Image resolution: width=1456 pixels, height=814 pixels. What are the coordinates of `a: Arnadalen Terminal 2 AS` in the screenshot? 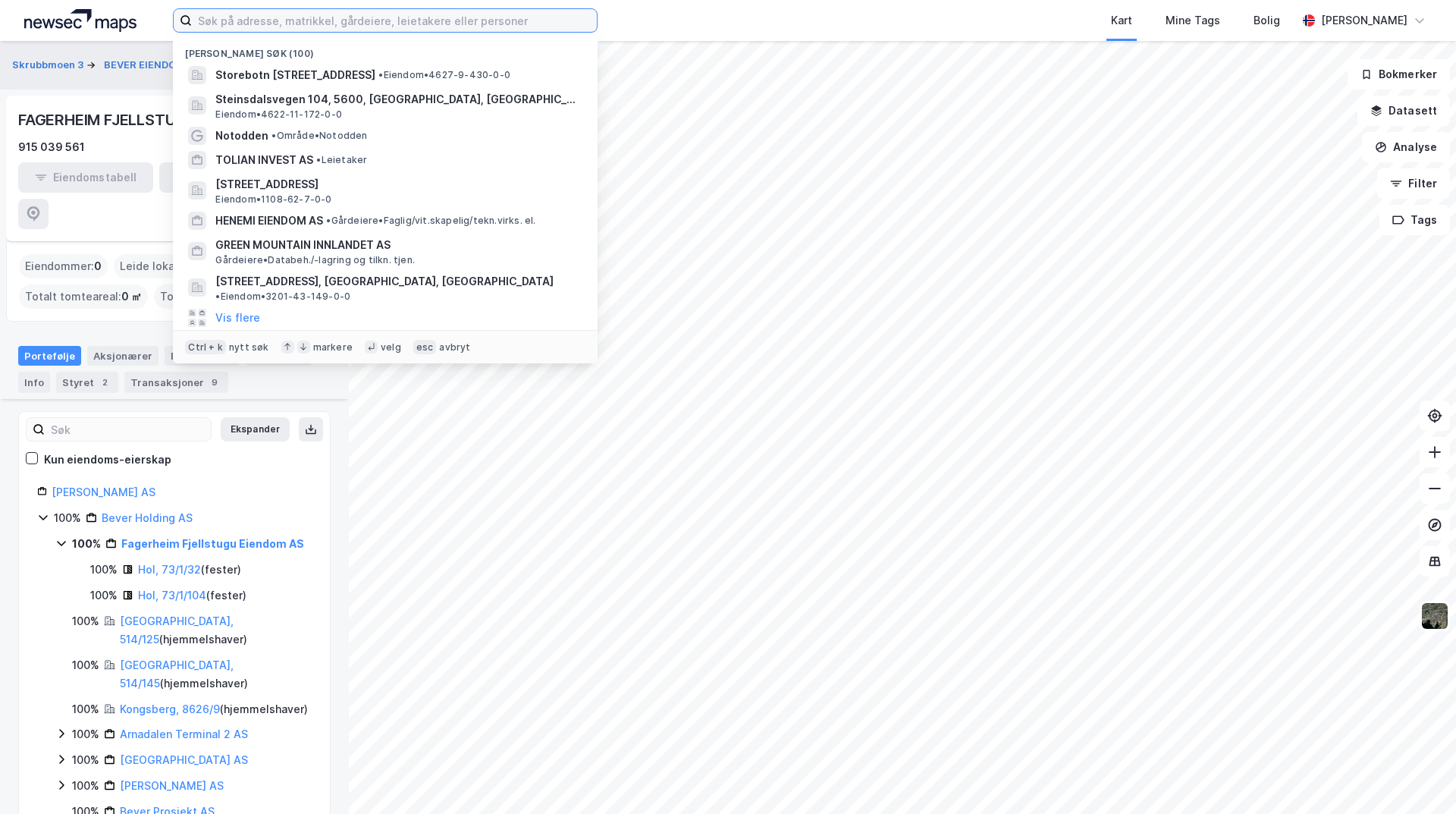 It's located at (183, 734).